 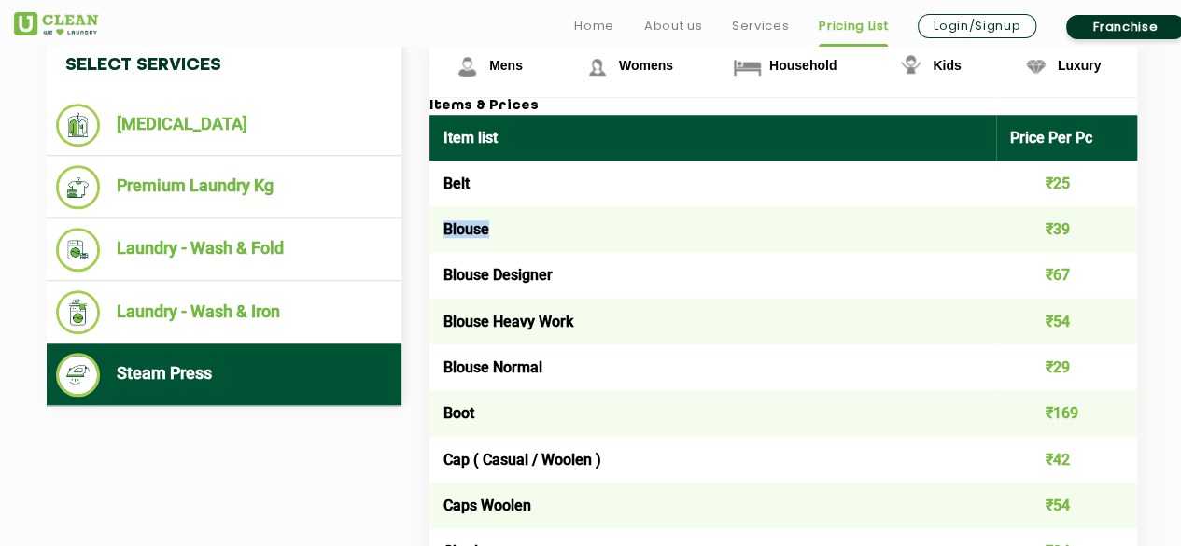 What do you see at coordinates (712, 413) in the screenshot?
I see `td: Boot` at bounding box center [712, 413].